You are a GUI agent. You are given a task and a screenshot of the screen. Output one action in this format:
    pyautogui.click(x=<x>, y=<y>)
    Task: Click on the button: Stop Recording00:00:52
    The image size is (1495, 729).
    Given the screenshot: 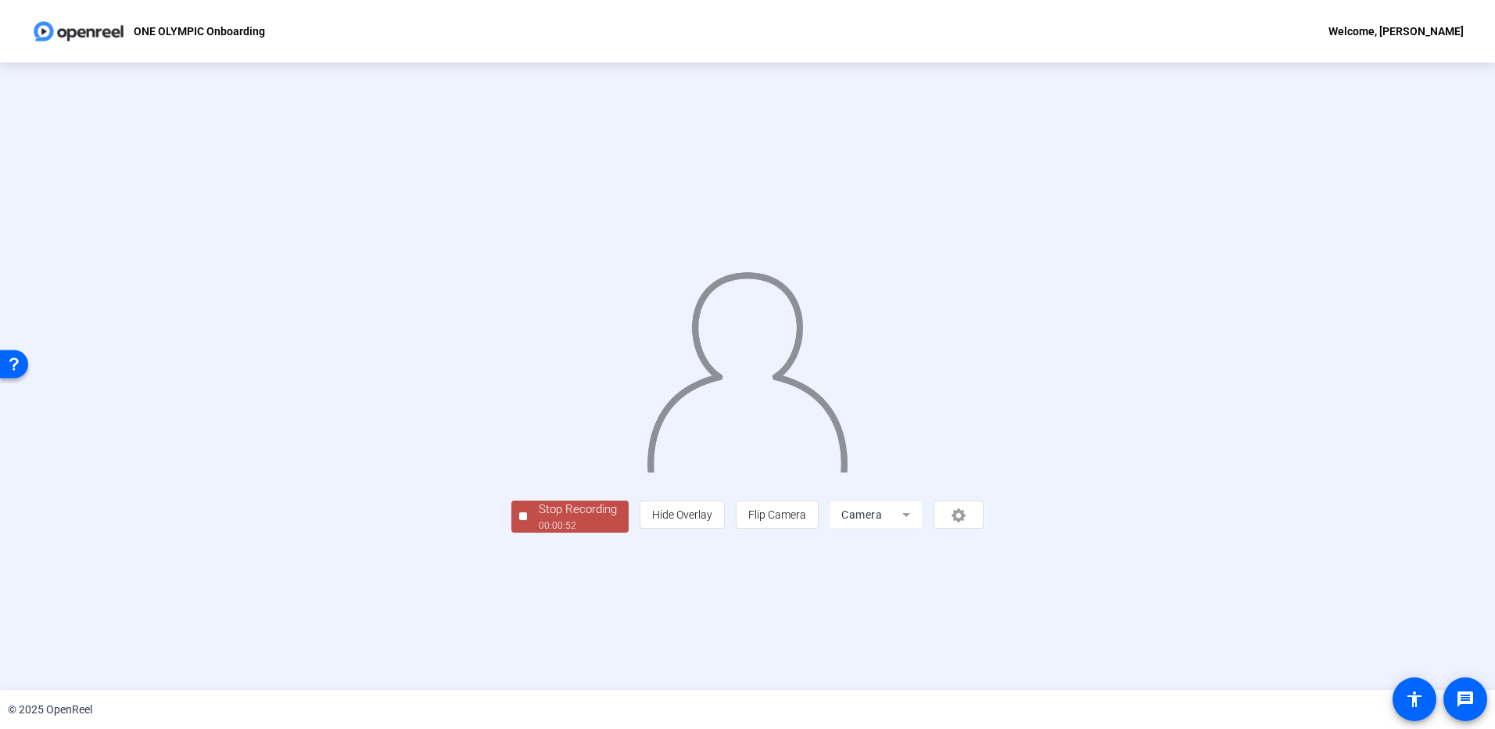 What is the action you would take?
    pyautogui.click(x=570, y=516)
    